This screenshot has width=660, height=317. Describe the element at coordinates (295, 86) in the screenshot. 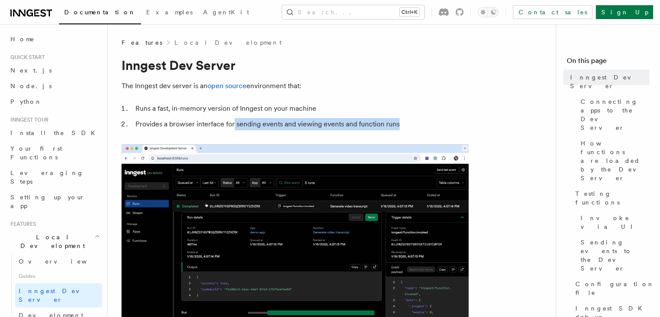

I see `p: The Inngest dev server is an environment that:` at that location.